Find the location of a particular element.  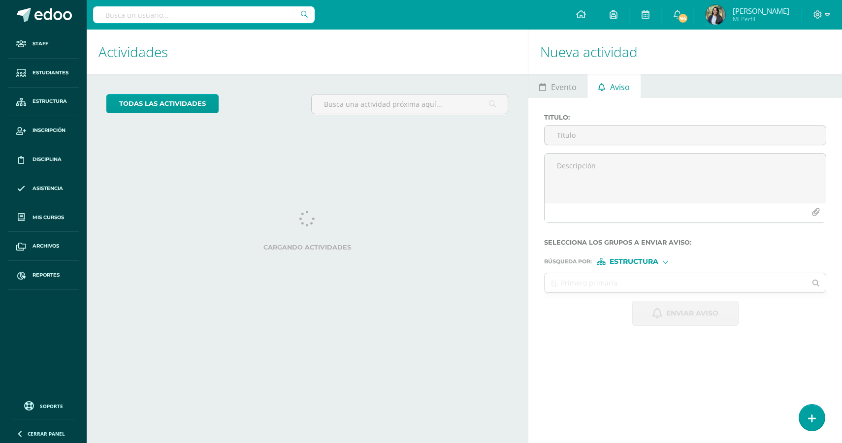

a: Soporte is located at coordinates (43, 405).